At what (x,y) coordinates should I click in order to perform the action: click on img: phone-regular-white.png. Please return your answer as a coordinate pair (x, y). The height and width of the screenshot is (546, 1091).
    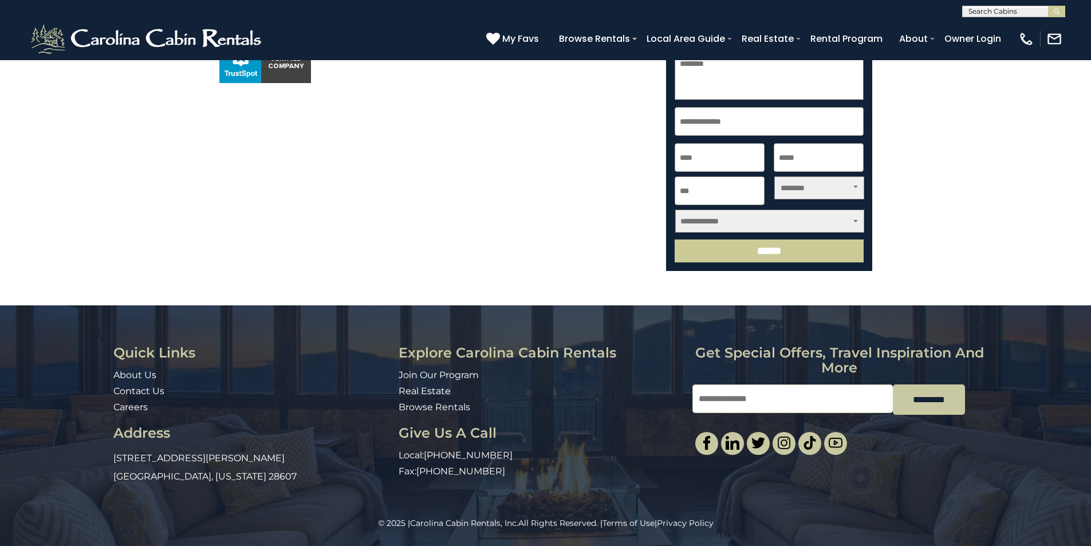
    Looking at the image, I should click on (1026, 39).